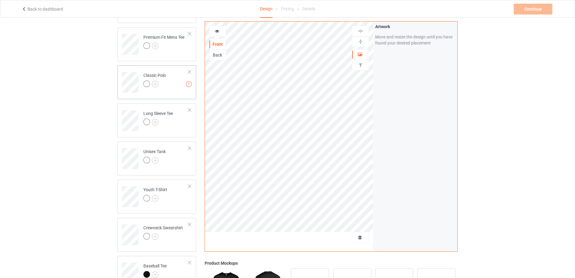 This screenshot has width=575, height=278. What do you see at coordinates (331, 263) in the screenshot?
I see `div: Product Mockups` at bounding box center [331, 263].